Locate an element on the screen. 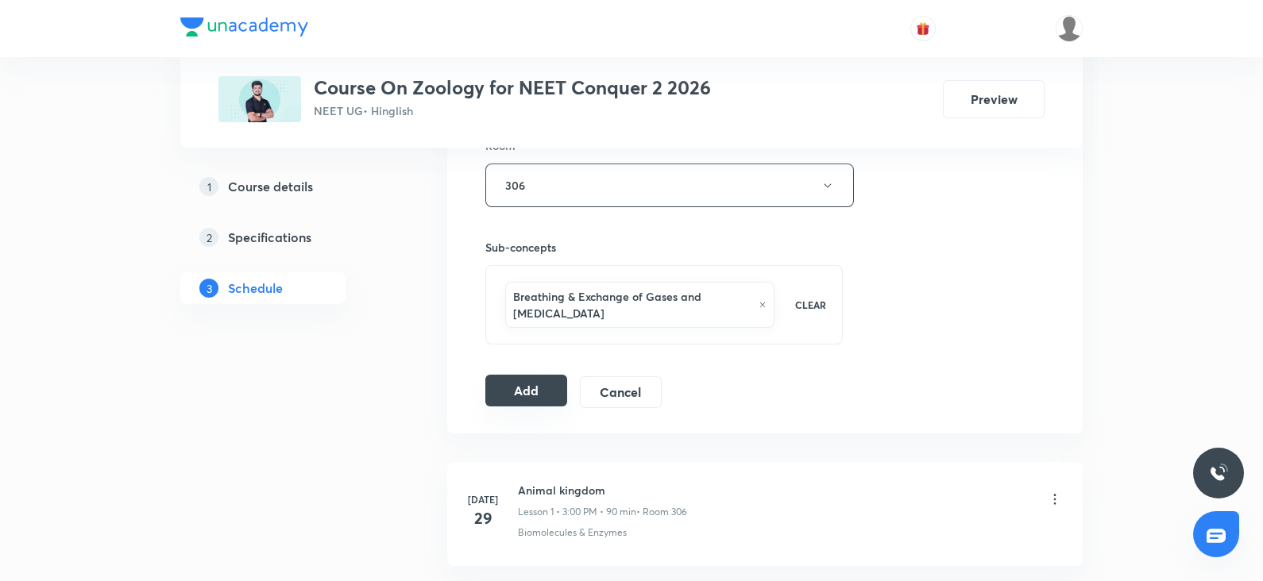 This screenshot has width=1263, height=581. button: 306 is located at coordinates (669, 185).